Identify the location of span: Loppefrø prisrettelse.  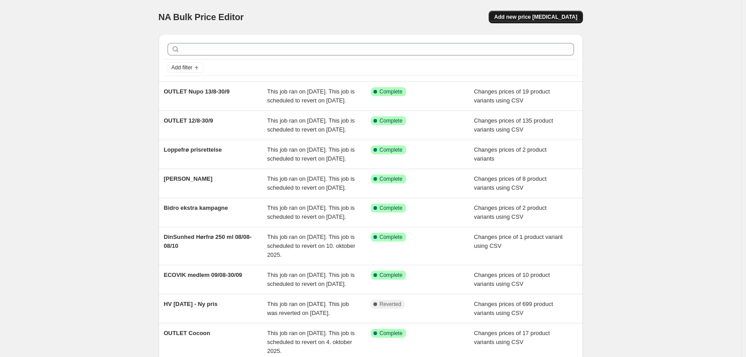
(193, 149).